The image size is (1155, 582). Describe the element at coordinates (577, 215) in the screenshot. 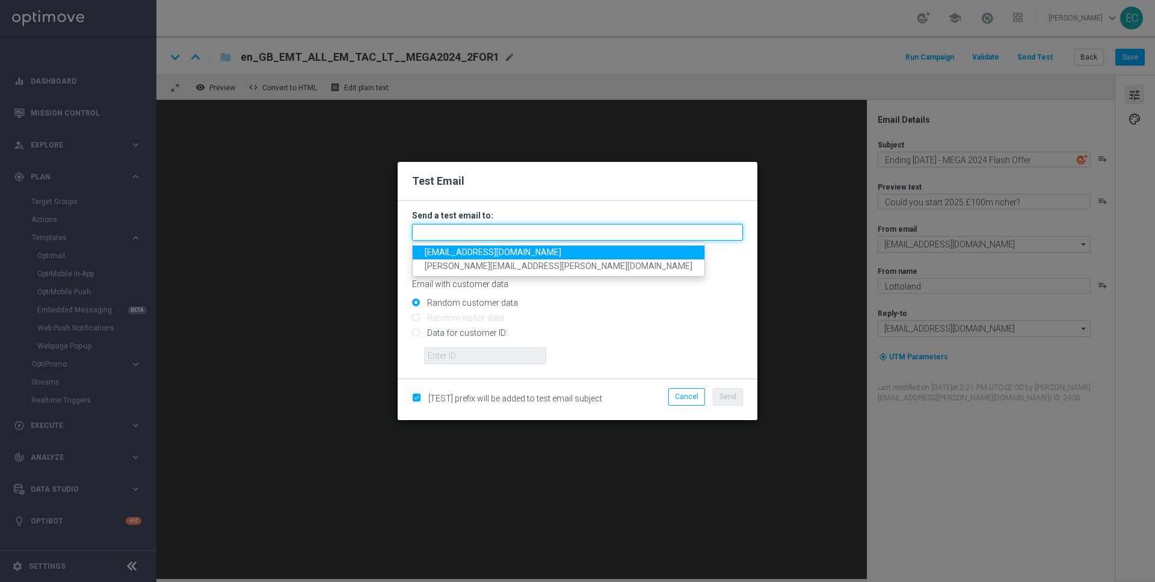

I see `h3: Send a test email to:` at that location.